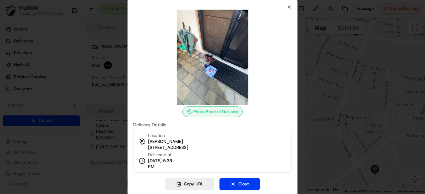 This screenshot has height=194, width=425. What do you see at coordinates (190, 184) in the screenshot?
I see `button: Copy URL` at bounding box center [190, 184].